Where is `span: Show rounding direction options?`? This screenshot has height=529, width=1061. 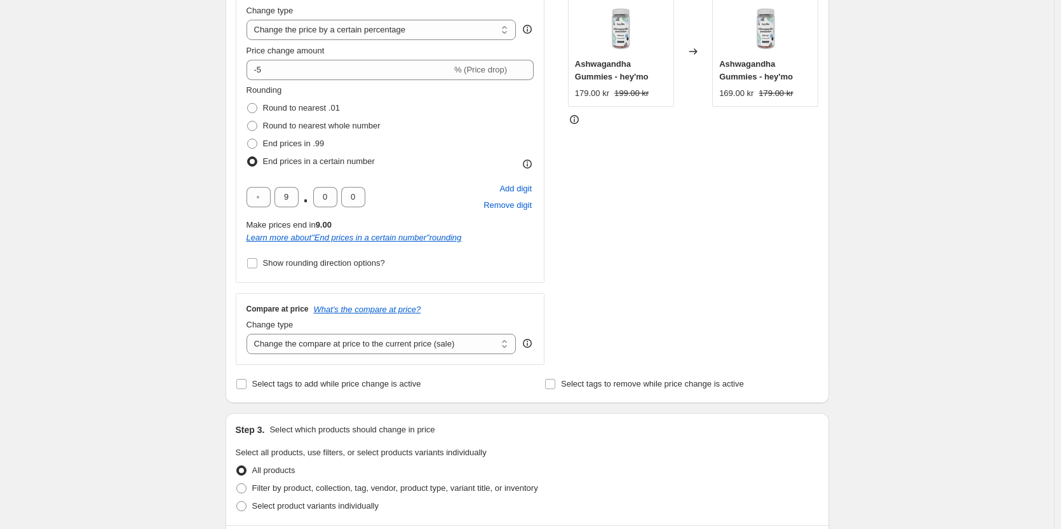 span: Show rounding direction options? is located at coordinates (324, 262).